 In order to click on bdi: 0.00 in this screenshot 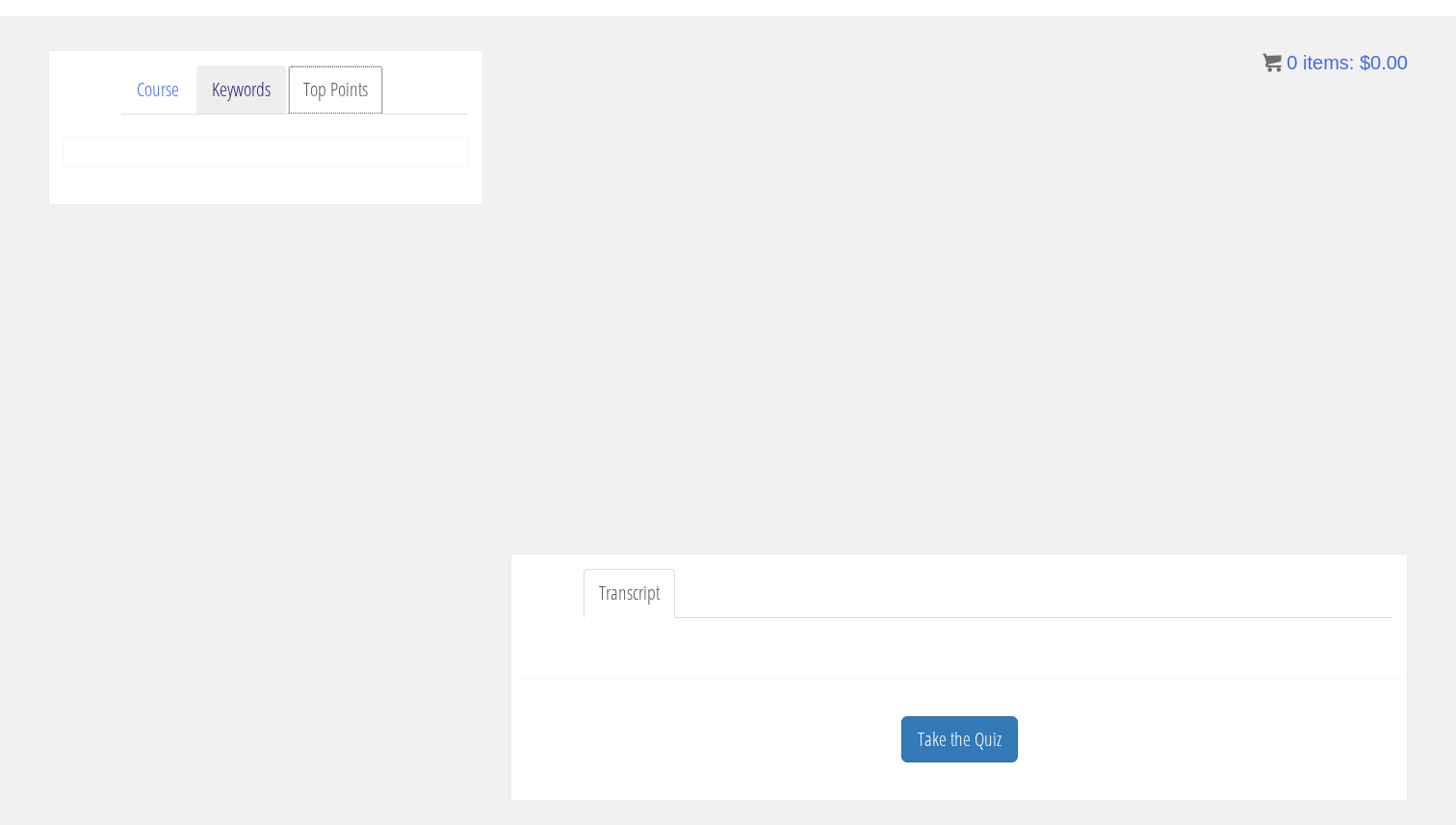, I will do `click(1383, 63)`.